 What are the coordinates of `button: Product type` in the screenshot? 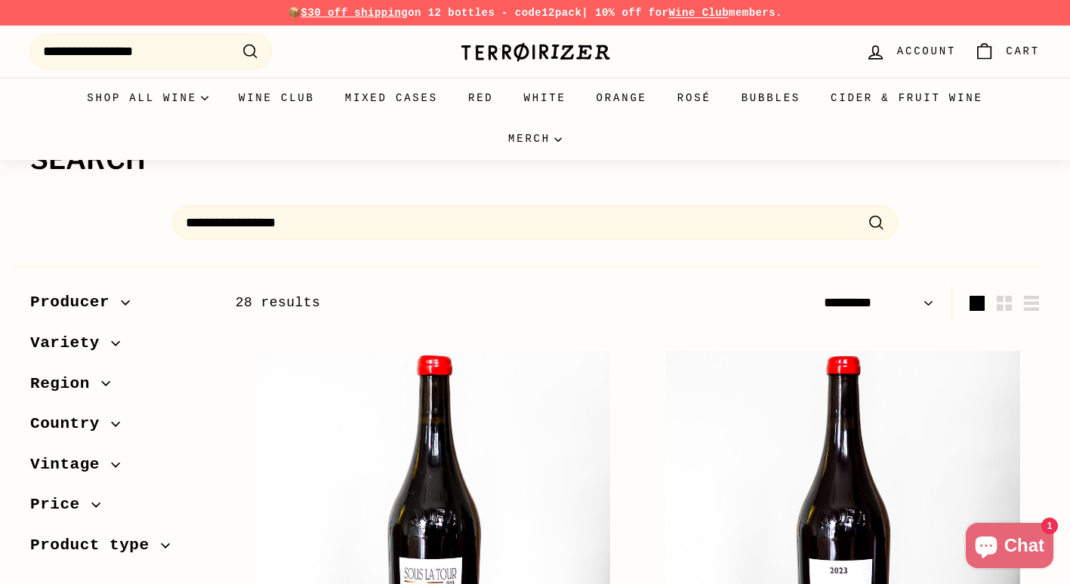 It's located at (121, 550).